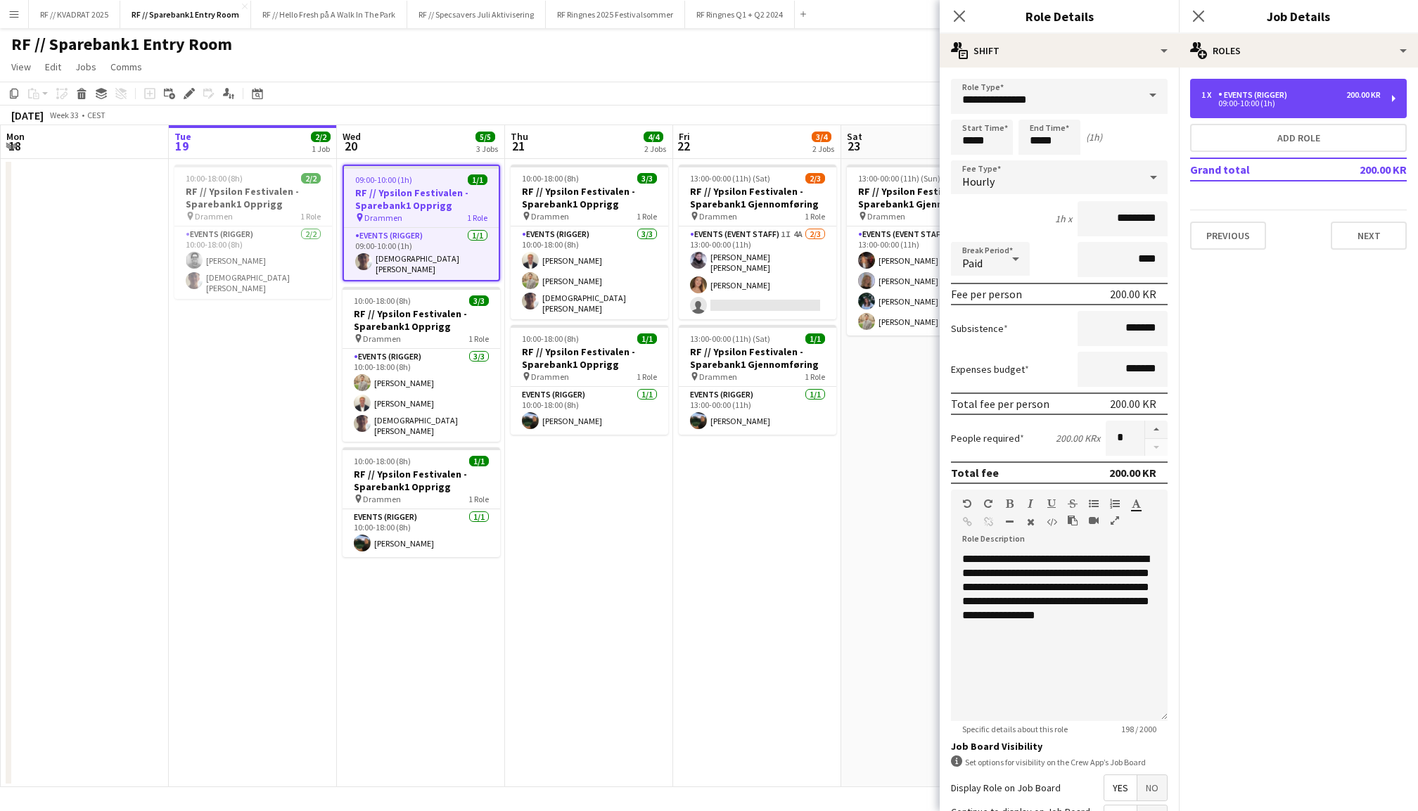 The width and height of the screenshot is (1418, 811). What do you see at coordinates (986, 294) in the screenshot?
I see `div: Fee per person` at bounding box center [986, 294].